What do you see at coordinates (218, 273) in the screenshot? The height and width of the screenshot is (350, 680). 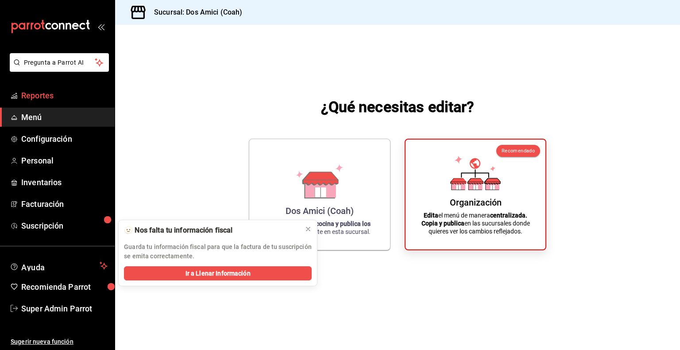 I see `button: Ir a Llenar Información` at bounding box center [218, 273].